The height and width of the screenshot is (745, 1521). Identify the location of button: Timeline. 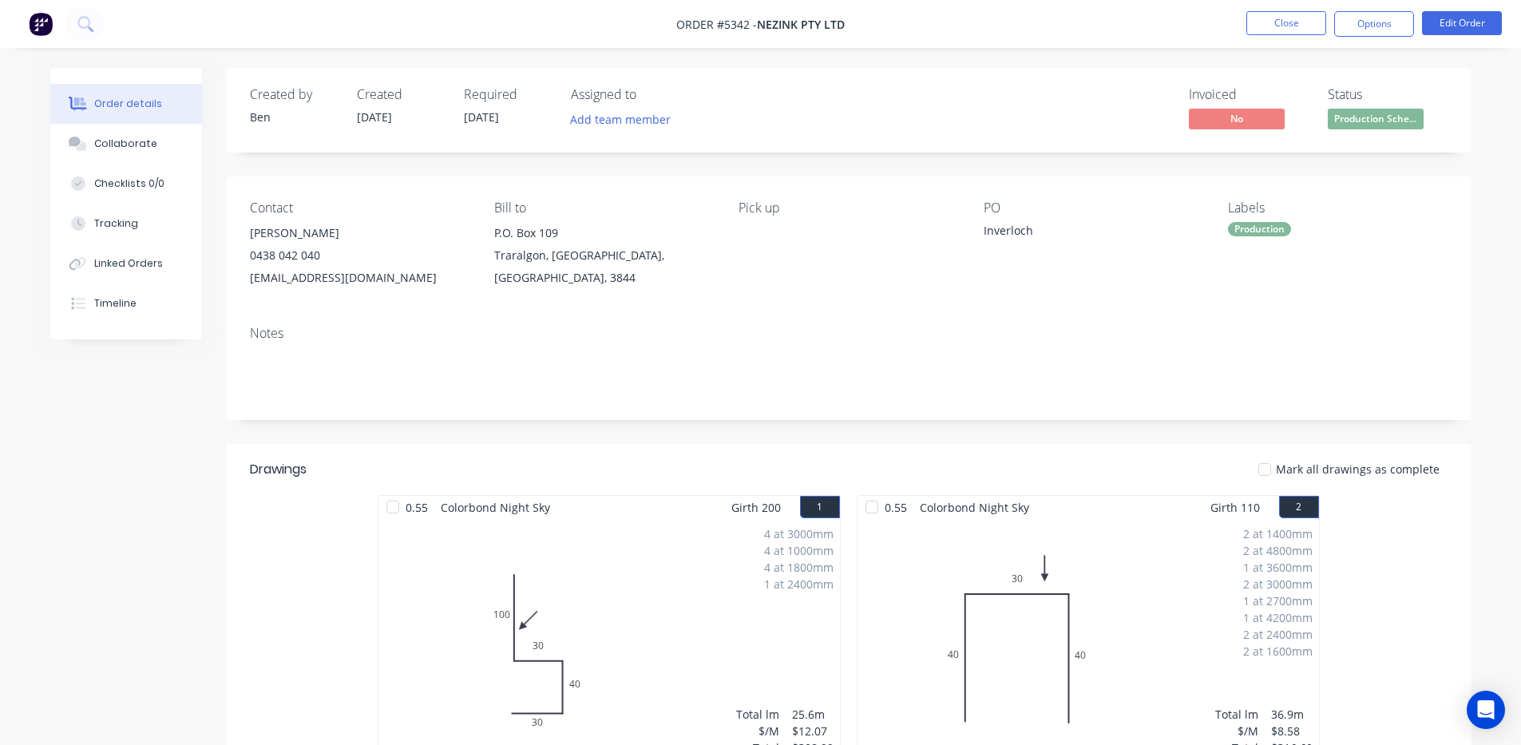
(126, 303).